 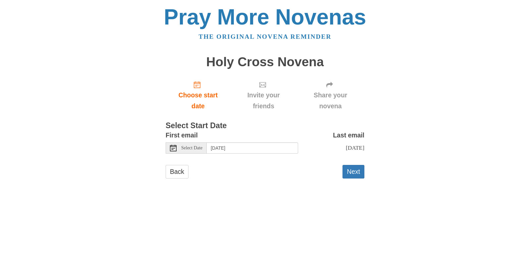 What do you see at coordinates (265, 126) in the screenshot?
I see `h3: Select Start Date` at bounding box center [265, 126].